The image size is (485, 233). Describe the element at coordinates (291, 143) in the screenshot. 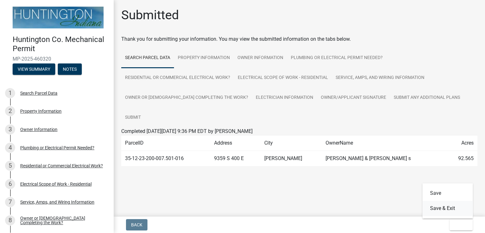

I see `td: City` at that location.